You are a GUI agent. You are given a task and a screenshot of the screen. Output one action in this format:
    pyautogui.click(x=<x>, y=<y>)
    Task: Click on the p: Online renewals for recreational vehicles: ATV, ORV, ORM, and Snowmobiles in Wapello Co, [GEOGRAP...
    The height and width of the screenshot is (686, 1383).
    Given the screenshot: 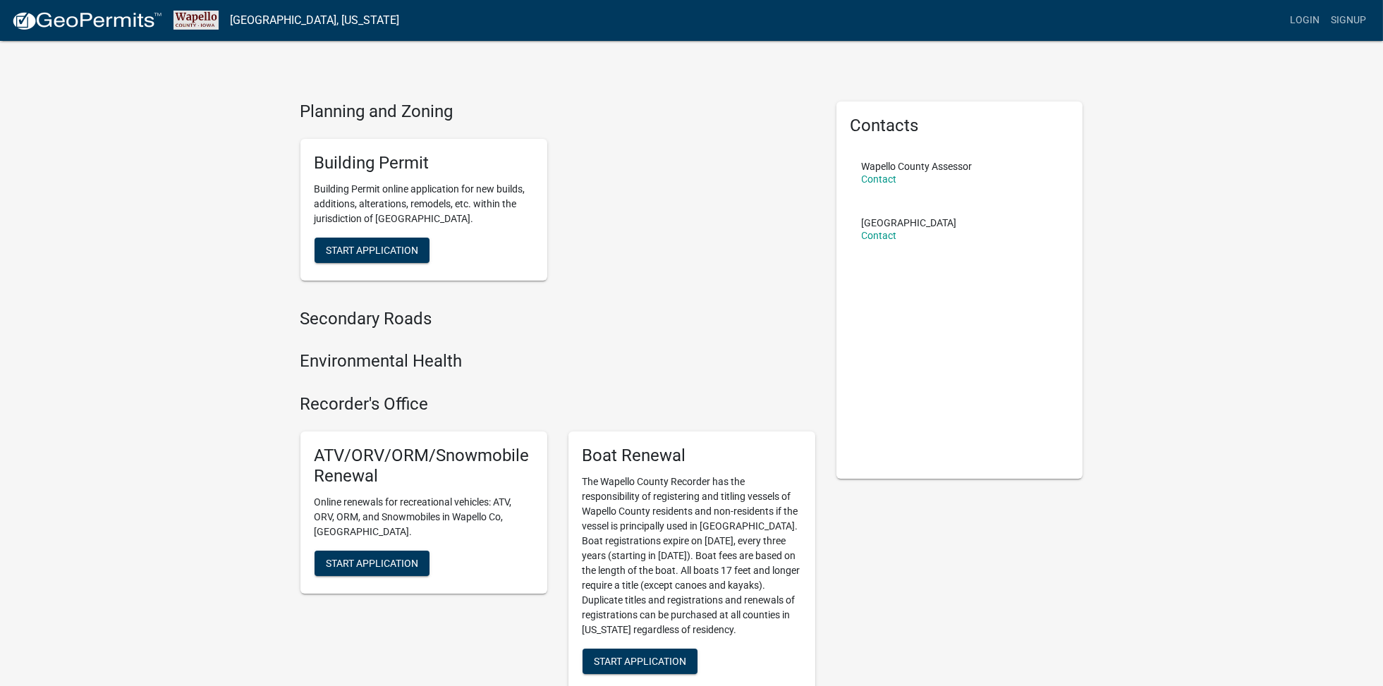 What is the action you would take?
    pyautogui.click(x=424, y=517)
    